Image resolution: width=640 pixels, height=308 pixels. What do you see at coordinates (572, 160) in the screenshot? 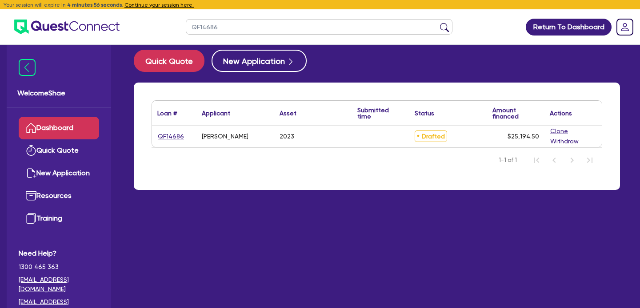
I see `button: Next Page` at bounding box center [572, 160].